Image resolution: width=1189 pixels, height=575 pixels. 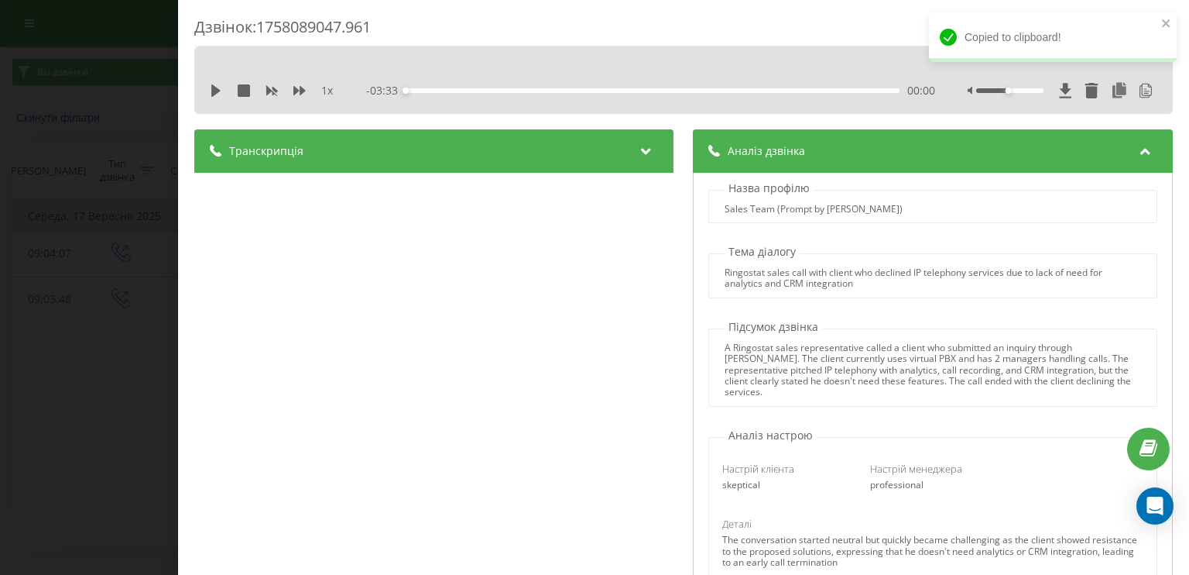 What do you see at coordinates (327, 91) in the screenshot?
I see `span: 1 x` at bounding box center [327, 91].